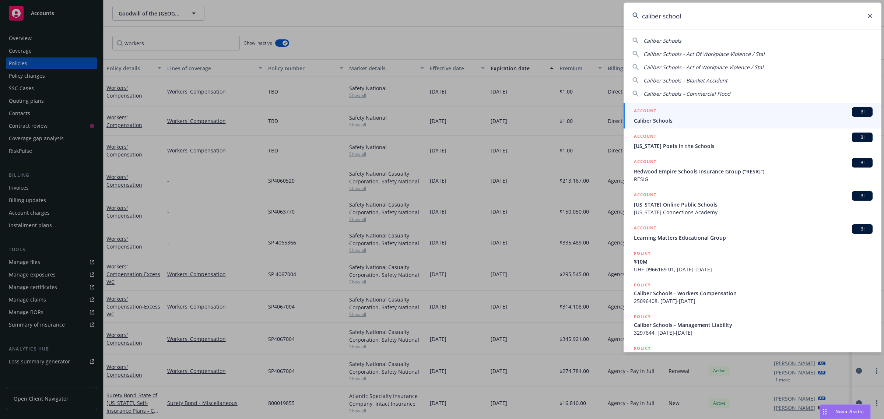 This screenshot has height=419, width=884. Describe the element at coordinates (752, 116) in the screenshot. I see `a: ACCOUNTBICaliber Schools` at that location.